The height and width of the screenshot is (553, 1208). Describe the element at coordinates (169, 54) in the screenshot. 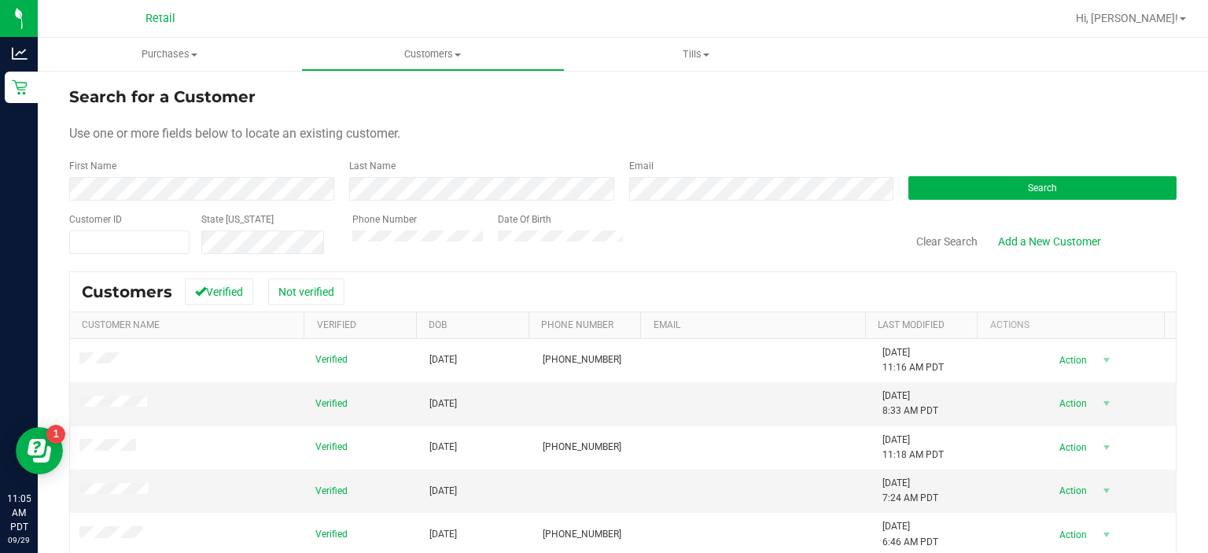

I see `a: Purchases` at that location.